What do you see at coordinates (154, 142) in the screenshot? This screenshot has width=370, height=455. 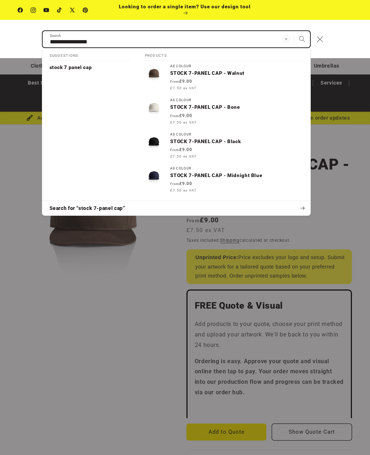 I see `img: STOCK 7-PANEL CAP - Black` at bounding box center [154, 142].